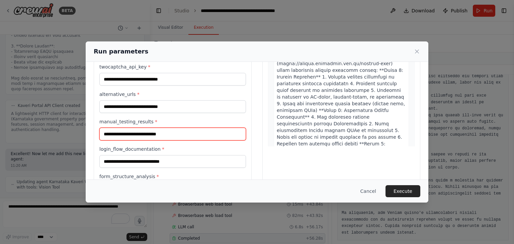 The width and height of the screenshot is (514, 244). I want to click on label: manual_testing_results, so click(173, 122).